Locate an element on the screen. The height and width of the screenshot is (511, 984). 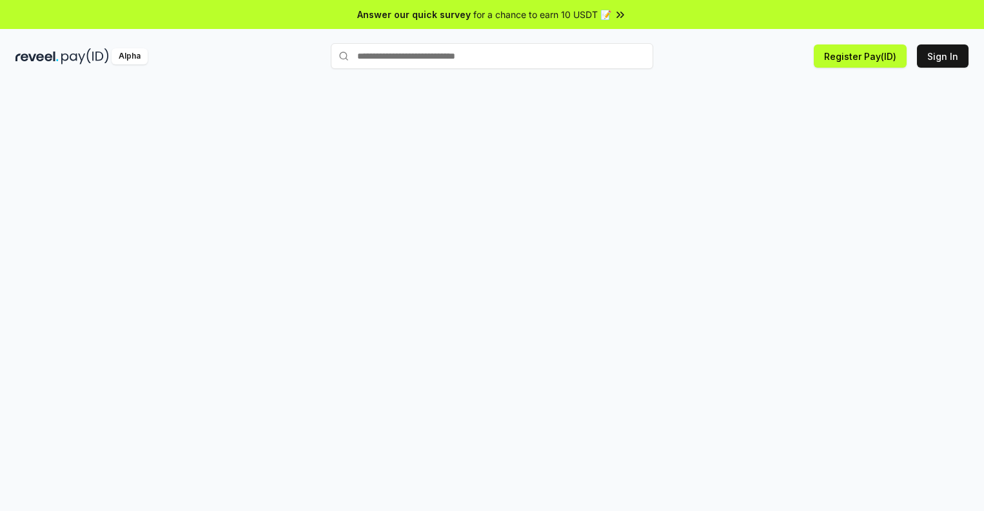
img: pay_id is located at coordinates (85, 56).